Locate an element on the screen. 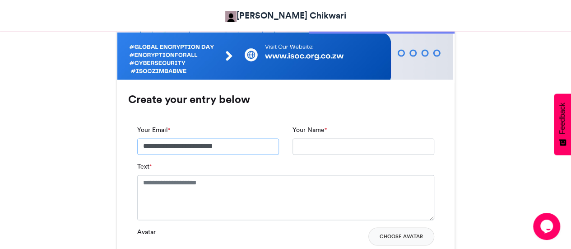  label: Text is located at coordinates (144, 166).